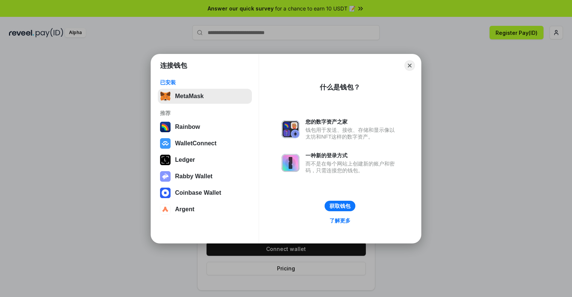 This screenshot has height=297, width=572. I want to click on img: svg+xml,%3Csvg%20width%3D%22120%22%20height%3D%22120%22%20viewBox%3D%220%200%20120%20120%22%20fil..., so click(165, 127).